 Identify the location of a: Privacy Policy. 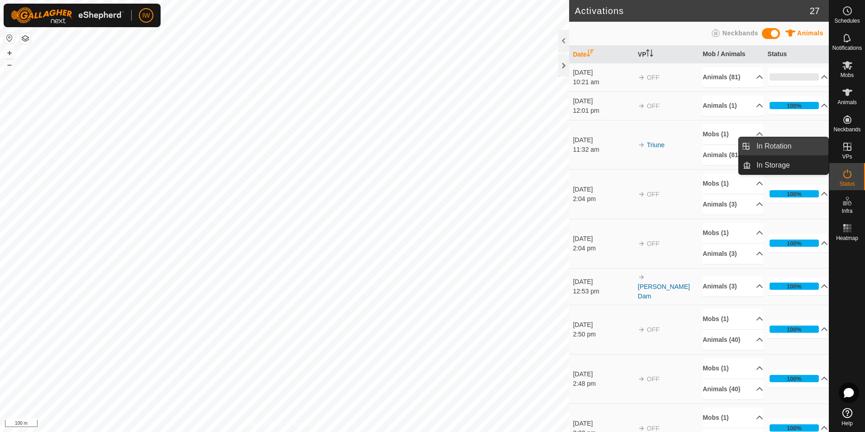
(266, 424).